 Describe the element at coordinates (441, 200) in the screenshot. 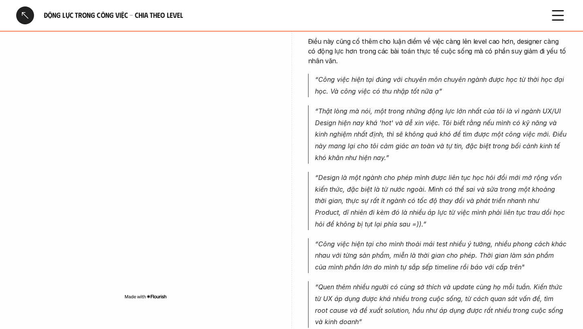

I see `em: “Design là một ngành cho phép mình được liên tục học hỏi đổi mới mở rộng vốn kiến thức, đặc biệt ...` at that location.